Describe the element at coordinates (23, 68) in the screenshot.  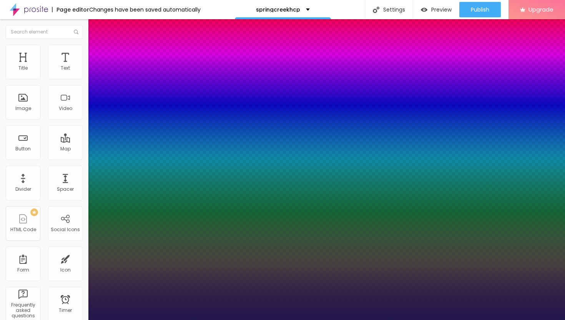
I see `div: Title` at that location.